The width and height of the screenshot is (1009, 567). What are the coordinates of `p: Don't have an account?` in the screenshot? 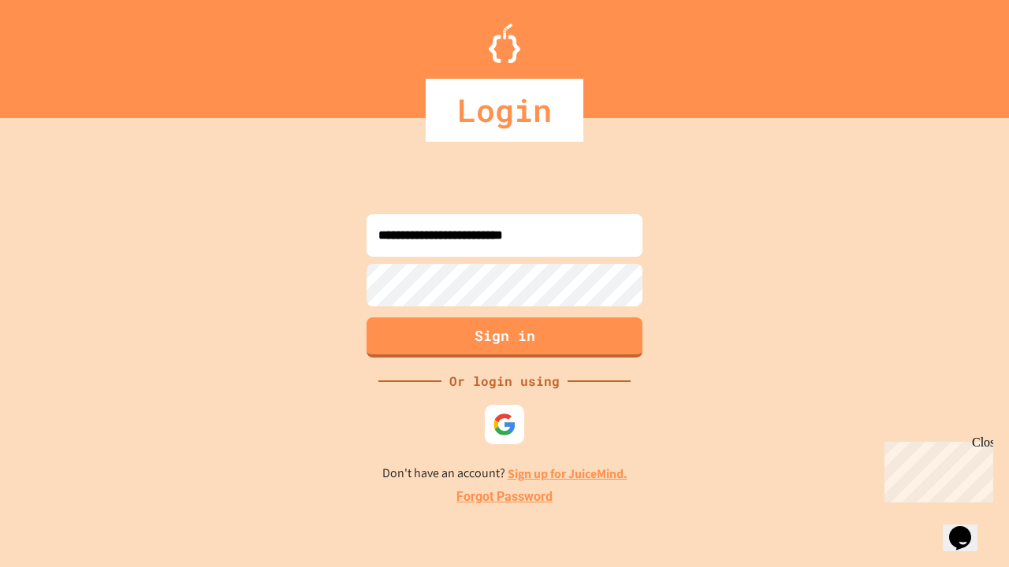 It's located at (504, 474).